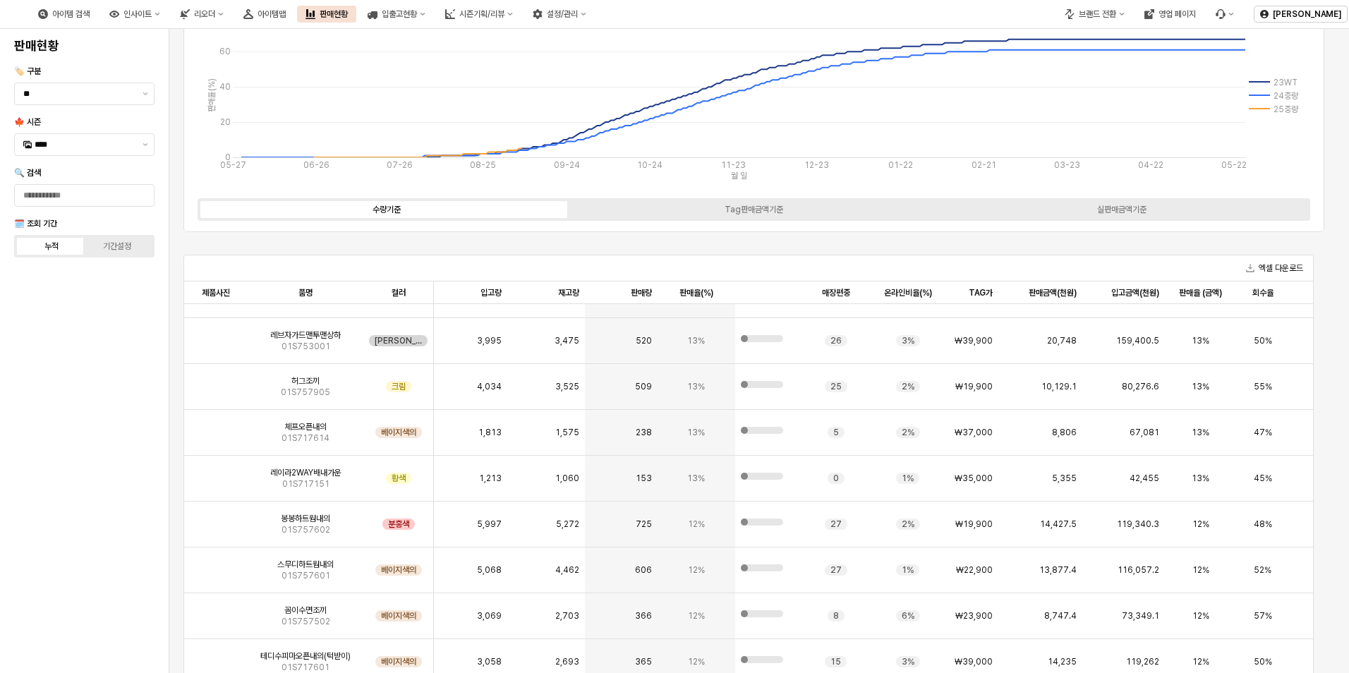  Describe the element at coordinates (1058, 524) in the screenshot. I see `span: 14,427.5` at that location.